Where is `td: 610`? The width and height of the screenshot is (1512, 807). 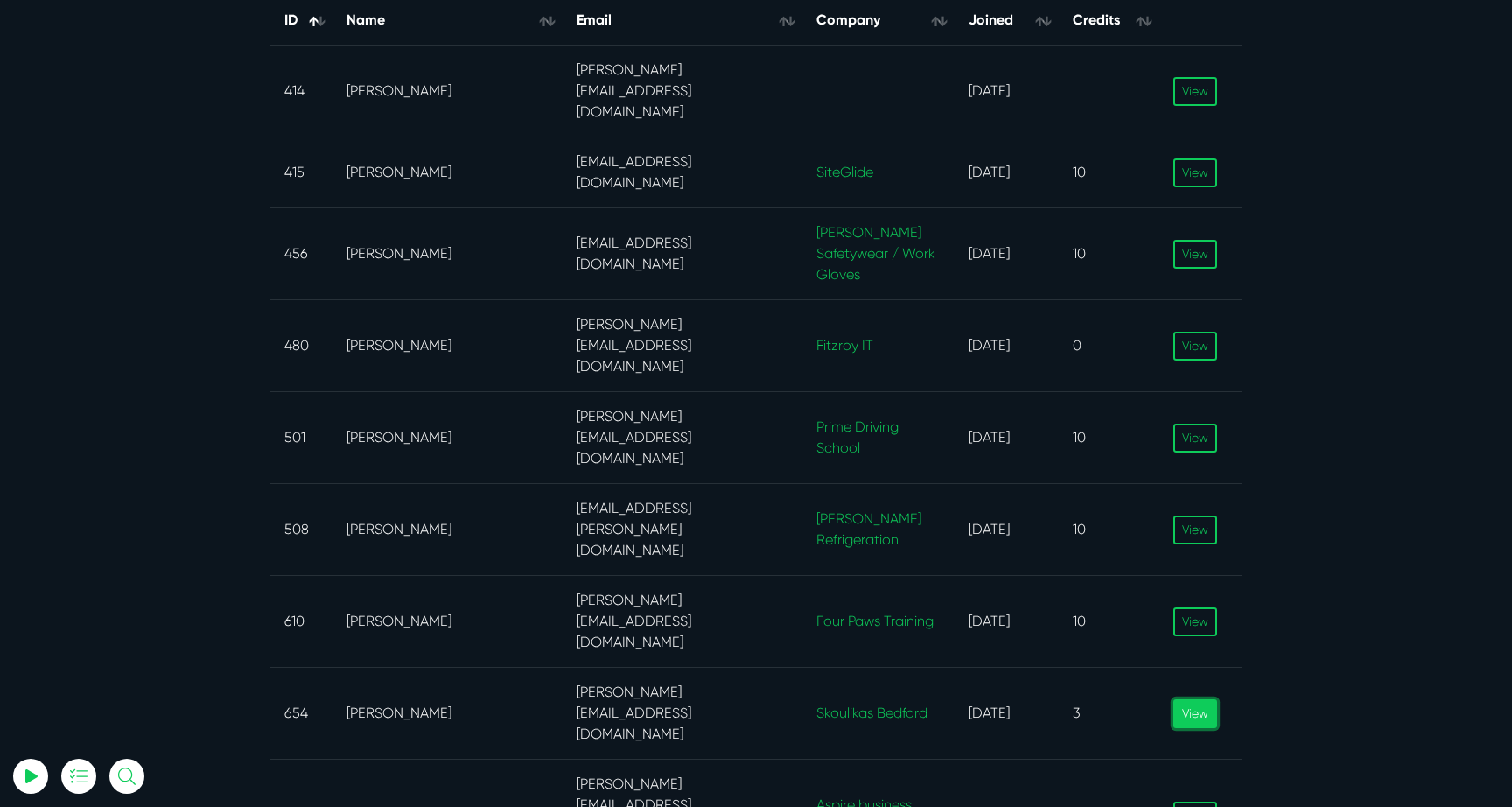 td: 610 is located at coordinates (301, 620).